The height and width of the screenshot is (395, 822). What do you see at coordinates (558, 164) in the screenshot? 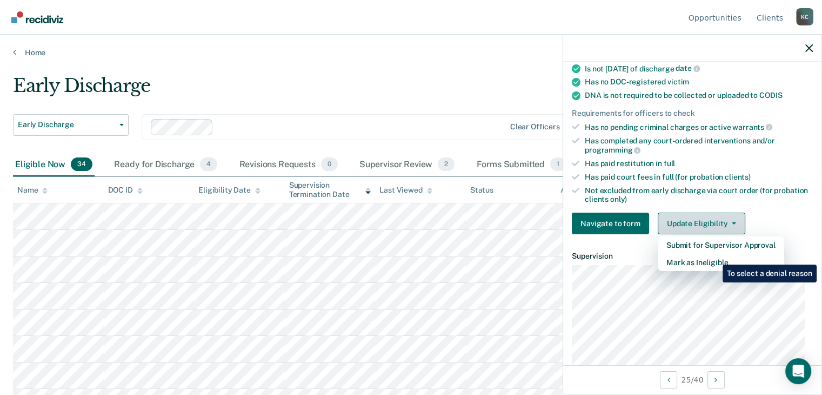
I see `span: 1` at bounding box center [558, 164].